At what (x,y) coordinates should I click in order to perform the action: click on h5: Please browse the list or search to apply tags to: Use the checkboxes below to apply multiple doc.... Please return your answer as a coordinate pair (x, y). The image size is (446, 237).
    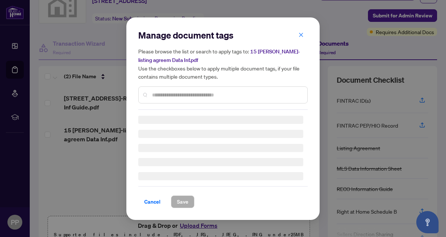
    Looking at the image, I should click on (223, 64).